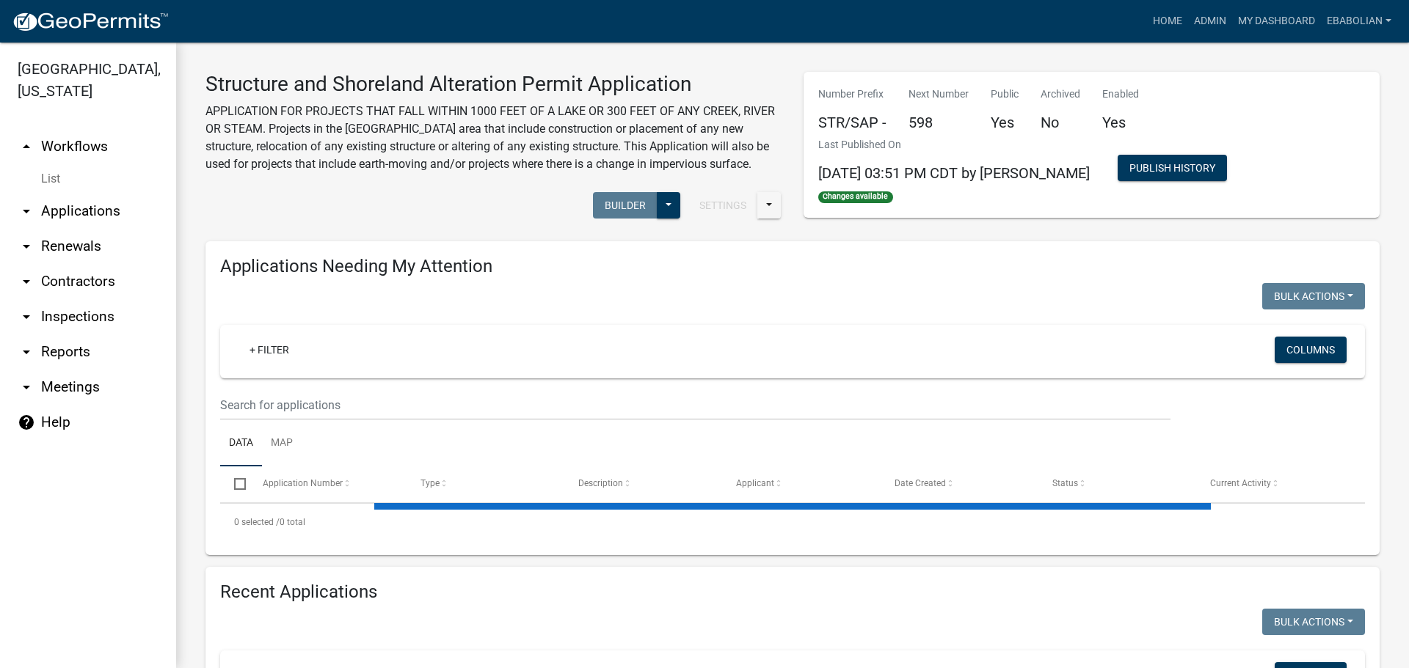 The image size is (1409, 668). I want to click on a: Home, so click(1167, 21).